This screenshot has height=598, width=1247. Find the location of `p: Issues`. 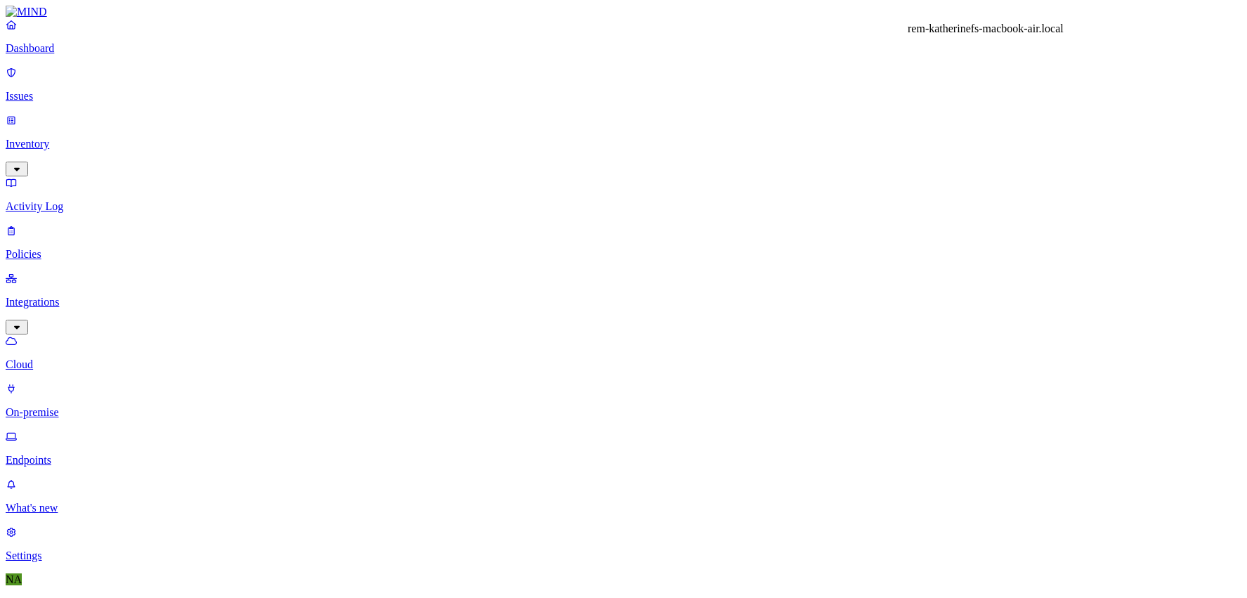

p: Issues is located at coordinates (623, 96).